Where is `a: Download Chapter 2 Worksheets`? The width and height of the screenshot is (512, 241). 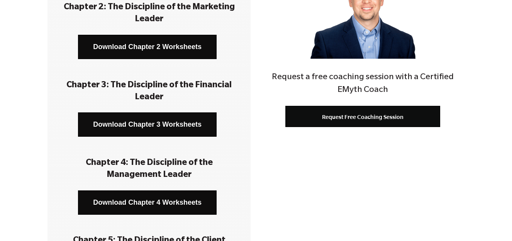
a: Download Chapter 2 Worksheets is located at coordinates (147, 47).